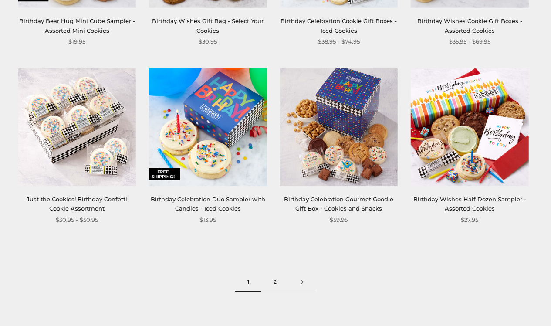 The width and height of the screenshot is (551, 326). What do you see at coordinates (275, 282) in the screenshot?
I see `a: 2` at bounding box center [275, 282].